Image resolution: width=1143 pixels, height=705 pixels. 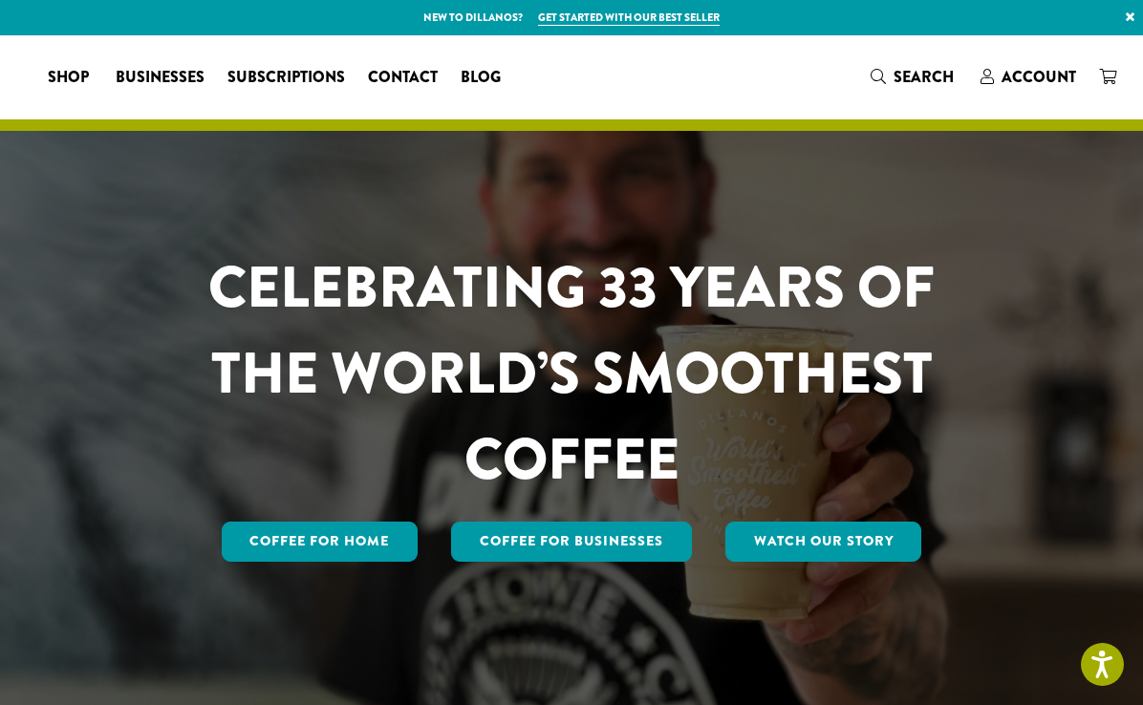 What do you see at coordinates (286, 77) in the screenshot?
I see `span: Subscriptions` at bounding box center [286, 77].